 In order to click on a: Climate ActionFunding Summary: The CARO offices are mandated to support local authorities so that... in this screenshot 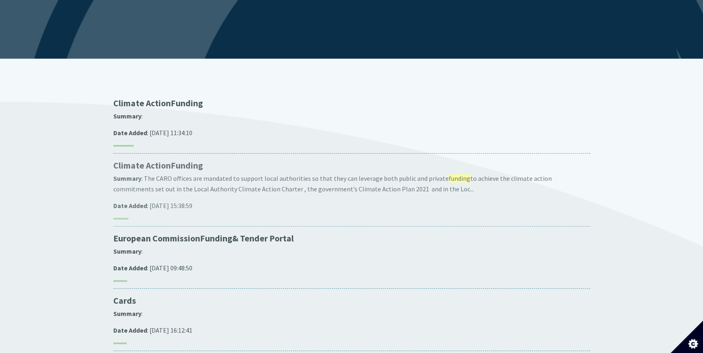, I will do `click(352, 190)`.